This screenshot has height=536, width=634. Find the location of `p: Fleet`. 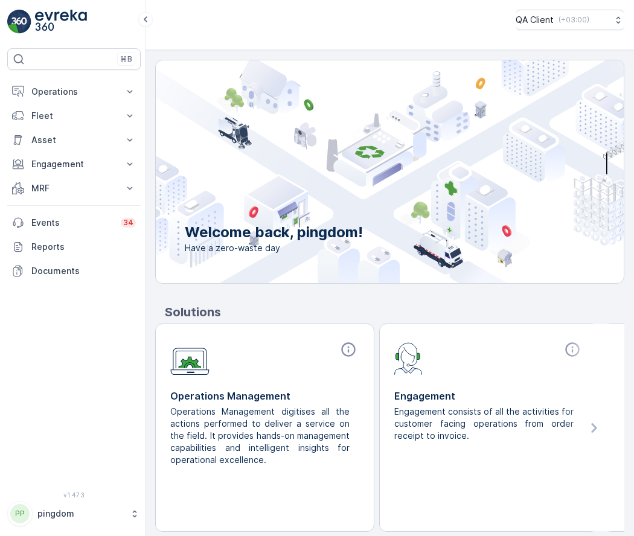

p: Fleet is located at coordinates (74, 116).